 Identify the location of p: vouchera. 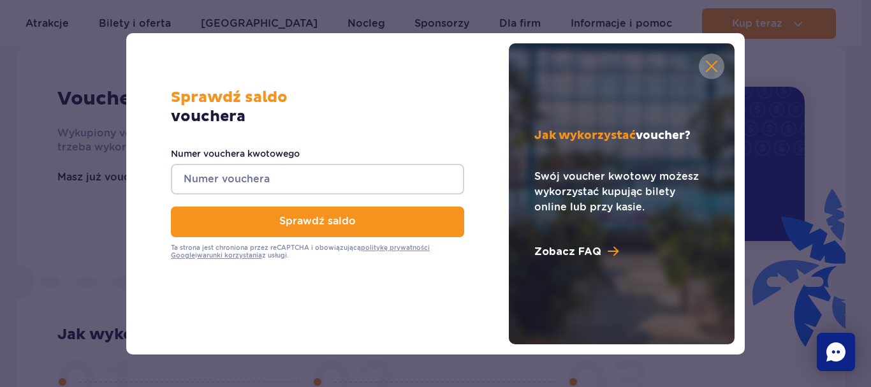
(318, 107).